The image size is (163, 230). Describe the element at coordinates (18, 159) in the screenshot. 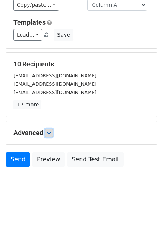

I see `a: Send` at that location.